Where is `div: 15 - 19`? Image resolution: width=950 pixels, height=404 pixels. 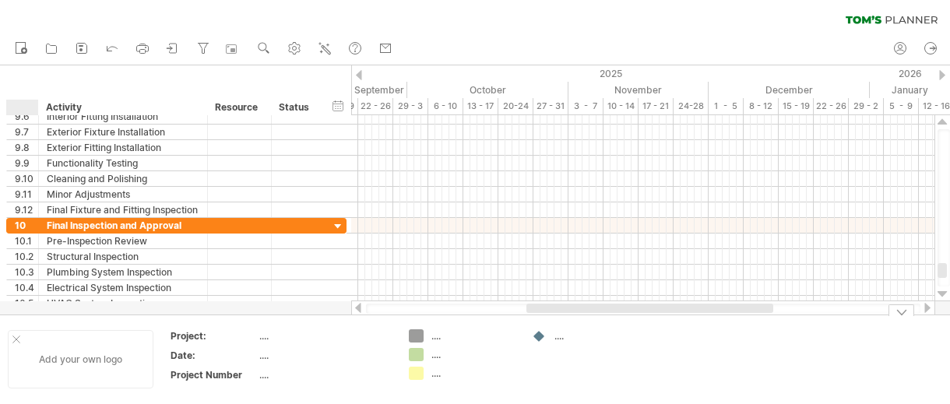
div: 15 - 19 is located at coordinates (796, 106).